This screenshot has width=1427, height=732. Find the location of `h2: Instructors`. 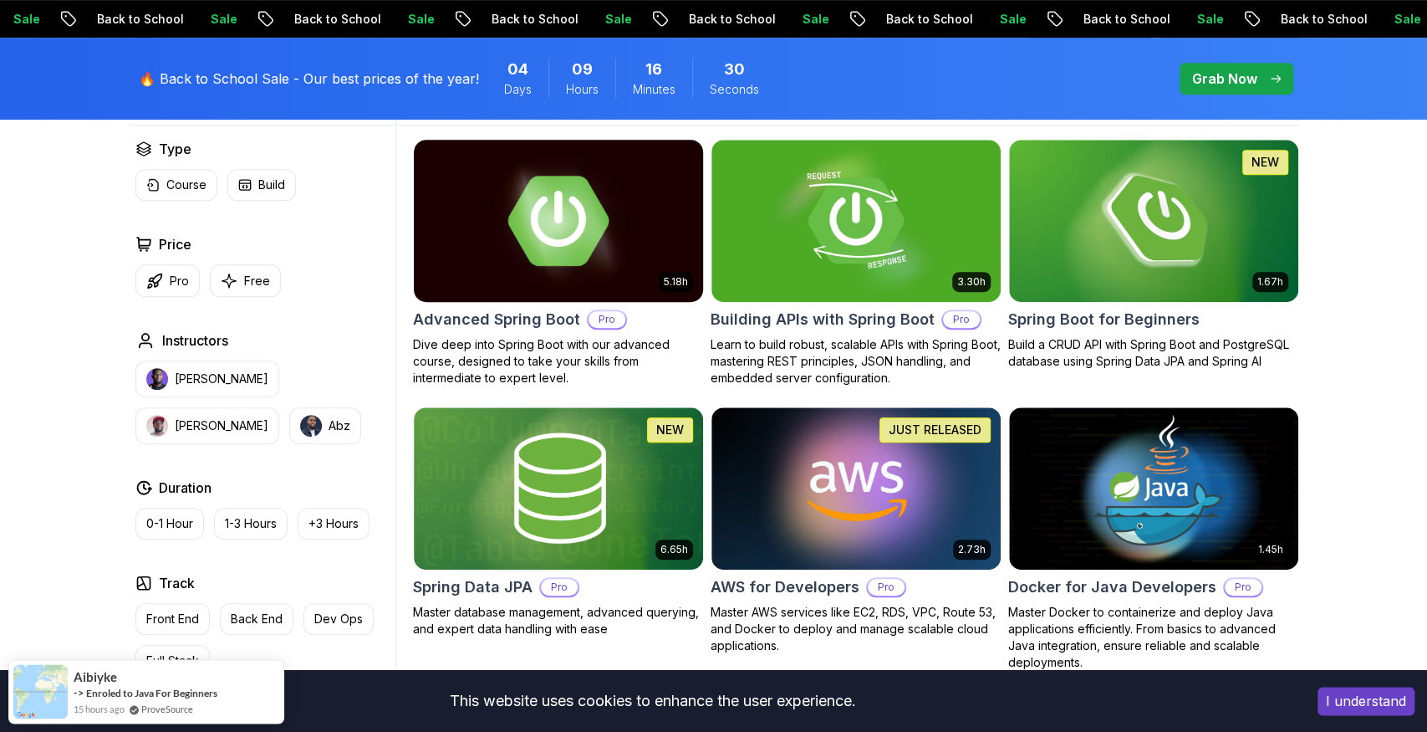

h2: Instructors is located at coordinates (195, 340).